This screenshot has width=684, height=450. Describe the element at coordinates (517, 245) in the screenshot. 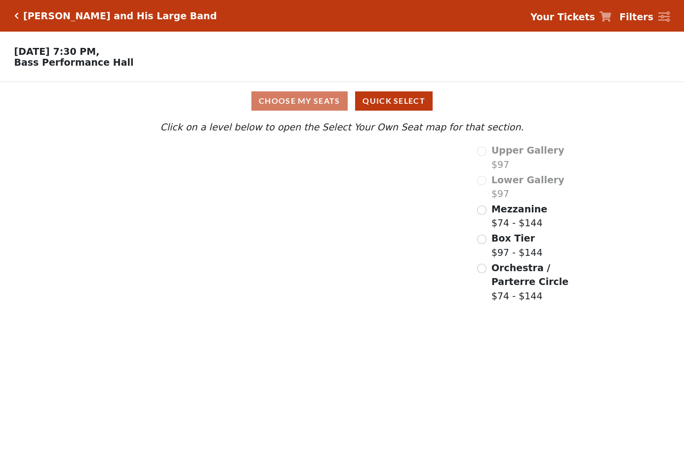

I see `label: $97 - $144` at that location.